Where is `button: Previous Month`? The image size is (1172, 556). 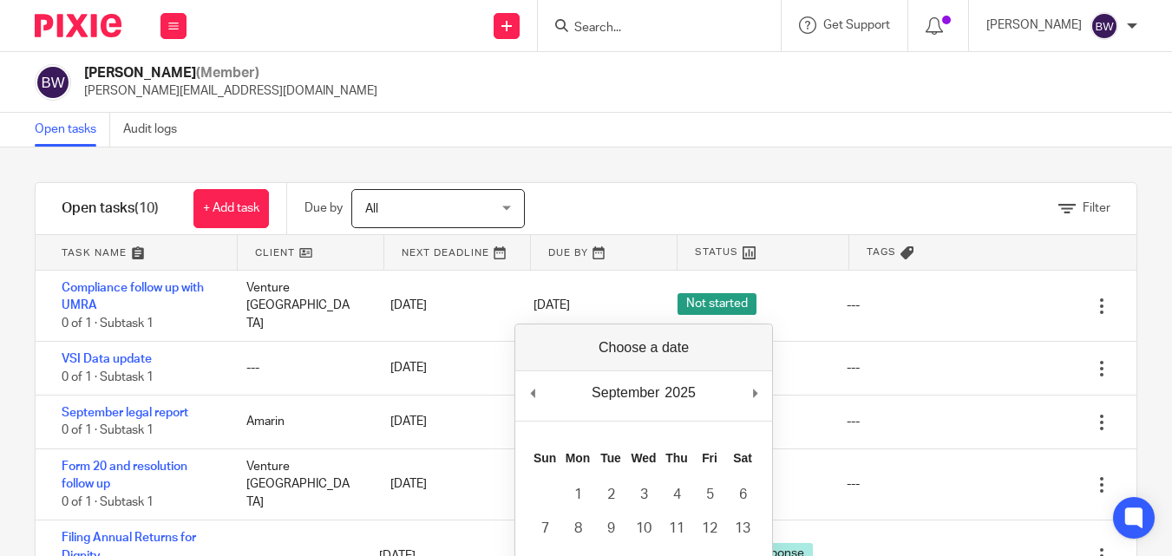
button: Previous Month is located at coordinates (533, 393).